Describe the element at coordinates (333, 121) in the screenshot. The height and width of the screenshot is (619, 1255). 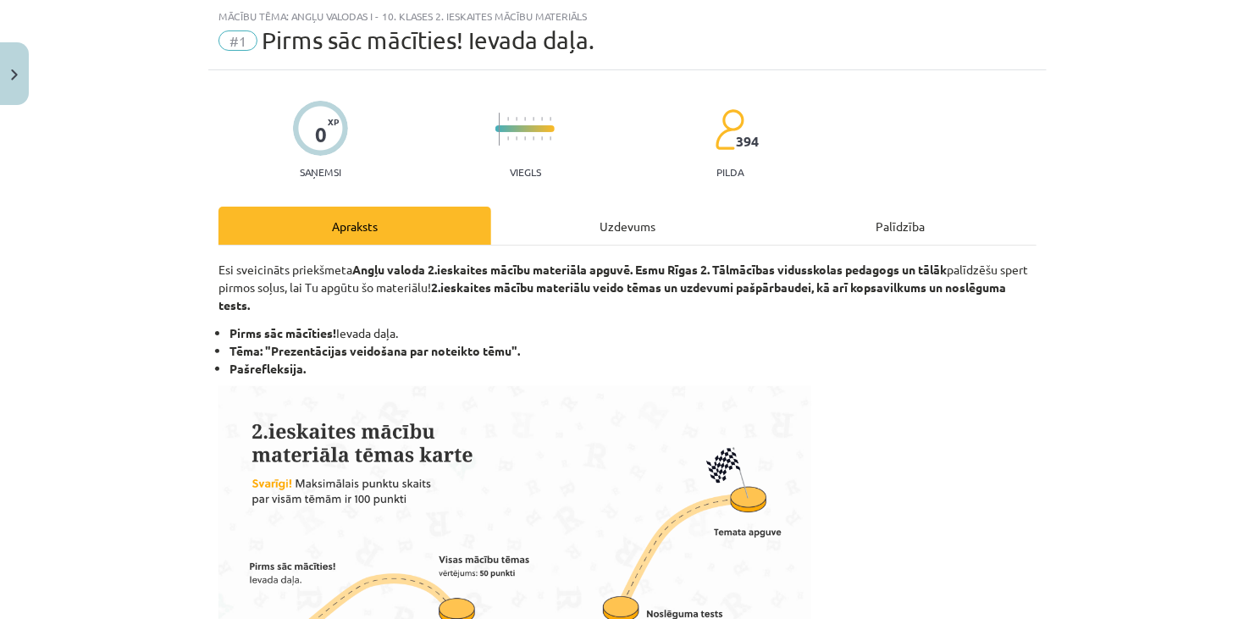
I see `span: XP` at that location.